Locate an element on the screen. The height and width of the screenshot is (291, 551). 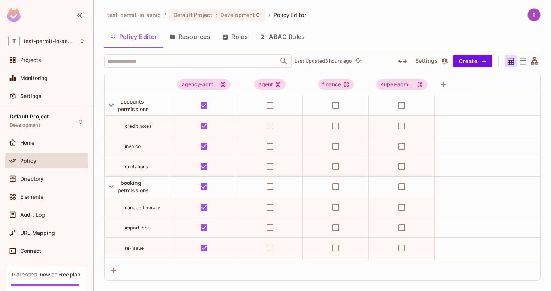
span: Elements is located at coordinates (32, 197).